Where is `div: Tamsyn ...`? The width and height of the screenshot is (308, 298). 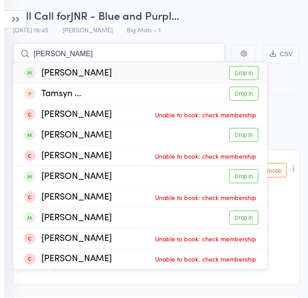
div: Tamsyn ... is located at coordinates (53, 93).